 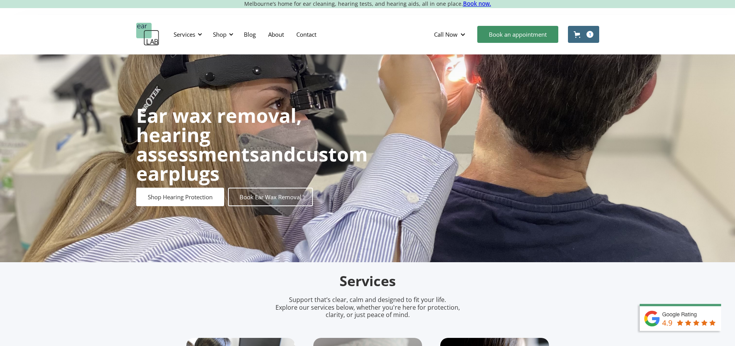 I want to click on a: Shop Hearing Protection, so click(x=180, y=197).